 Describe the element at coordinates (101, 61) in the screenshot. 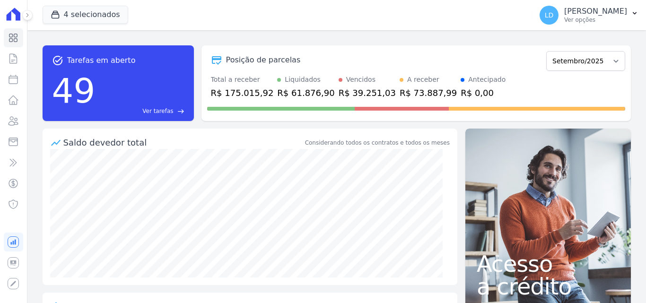

I see `span: Tarefas em aberto` at that location.